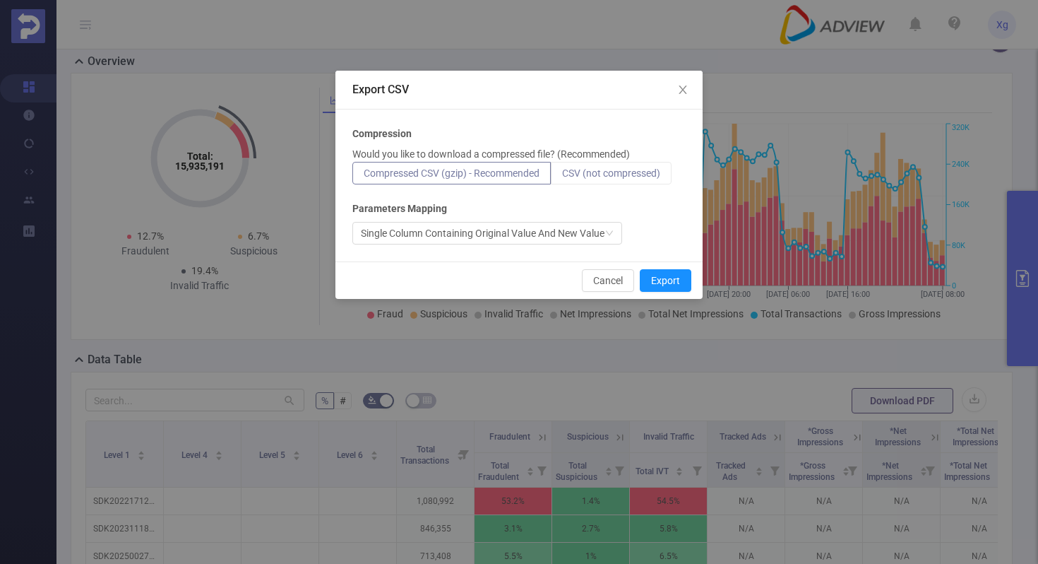 The width and height of the screenshot is (1038, 564). Describe the element at coordinates (451, 173) in the screenshot. I see `span: Compressed CSV (gzip) - Recommended` at that location.